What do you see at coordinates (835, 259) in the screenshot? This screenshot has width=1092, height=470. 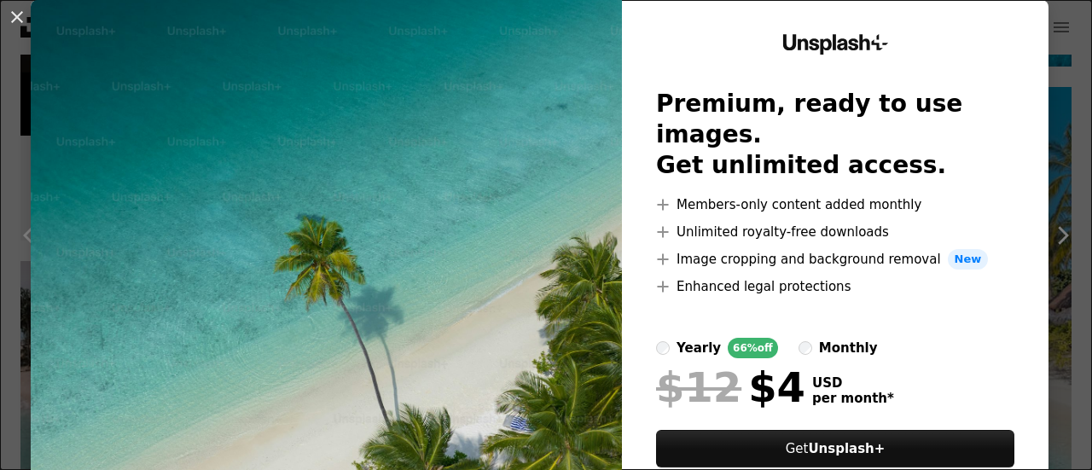 I see `li: Image cropping and background removal` at bounding box center [835, 259].